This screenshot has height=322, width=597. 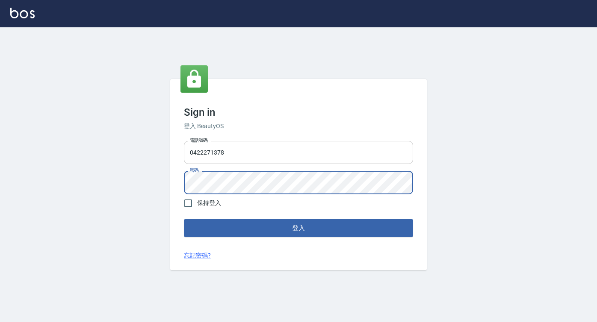 I want to click on label: 電話號碼, so click(x=199, y=140).